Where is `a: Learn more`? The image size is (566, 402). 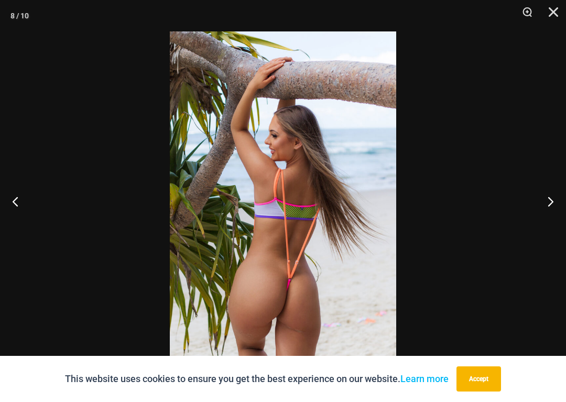
a: Learn more is located at coordinates (424, 378).